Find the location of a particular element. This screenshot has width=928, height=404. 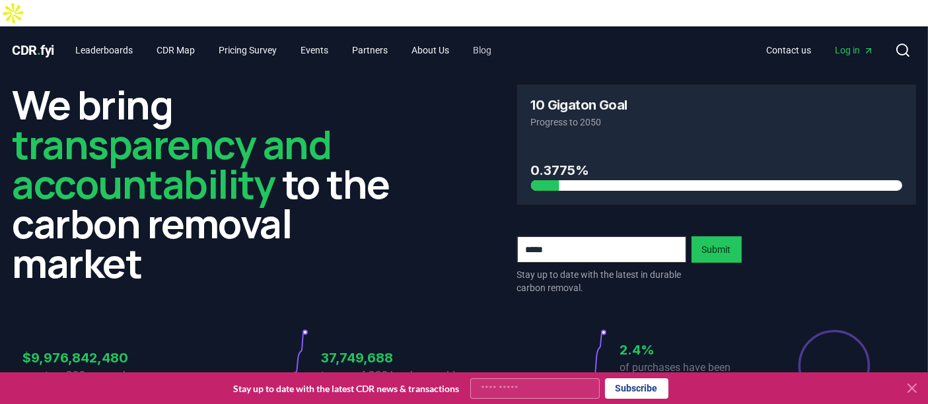

h3: 37,749,688 is located at coordinates (393, 358).